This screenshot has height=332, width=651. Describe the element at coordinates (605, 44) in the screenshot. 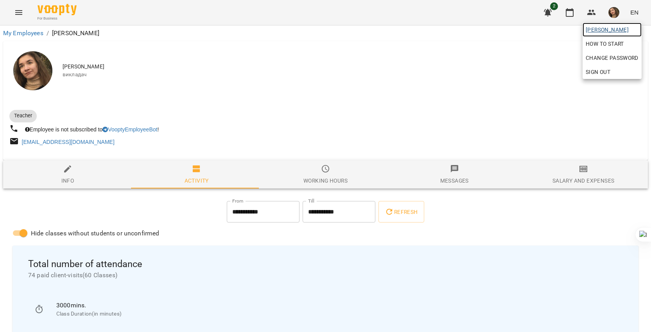

I see `span: How to start` at that location.